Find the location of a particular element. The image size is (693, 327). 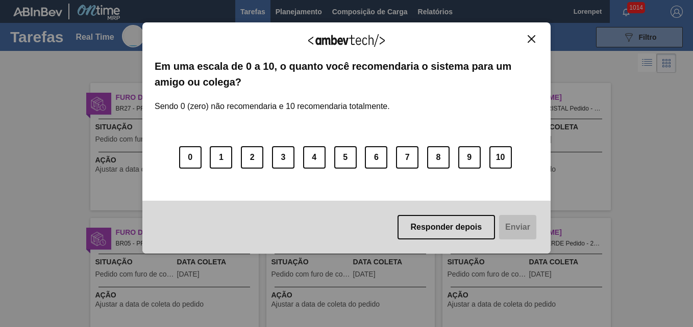

button: 9 is located at coordinates (469, 158).